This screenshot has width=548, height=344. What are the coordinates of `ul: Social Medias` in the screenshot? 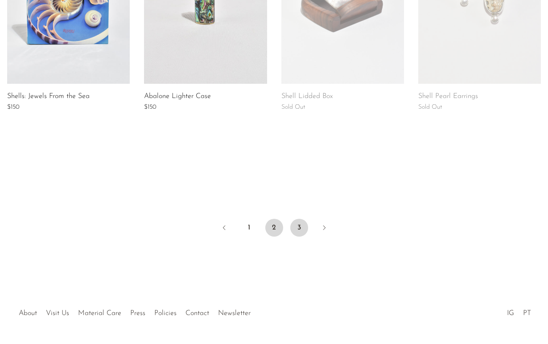 It's located at (519, 311).